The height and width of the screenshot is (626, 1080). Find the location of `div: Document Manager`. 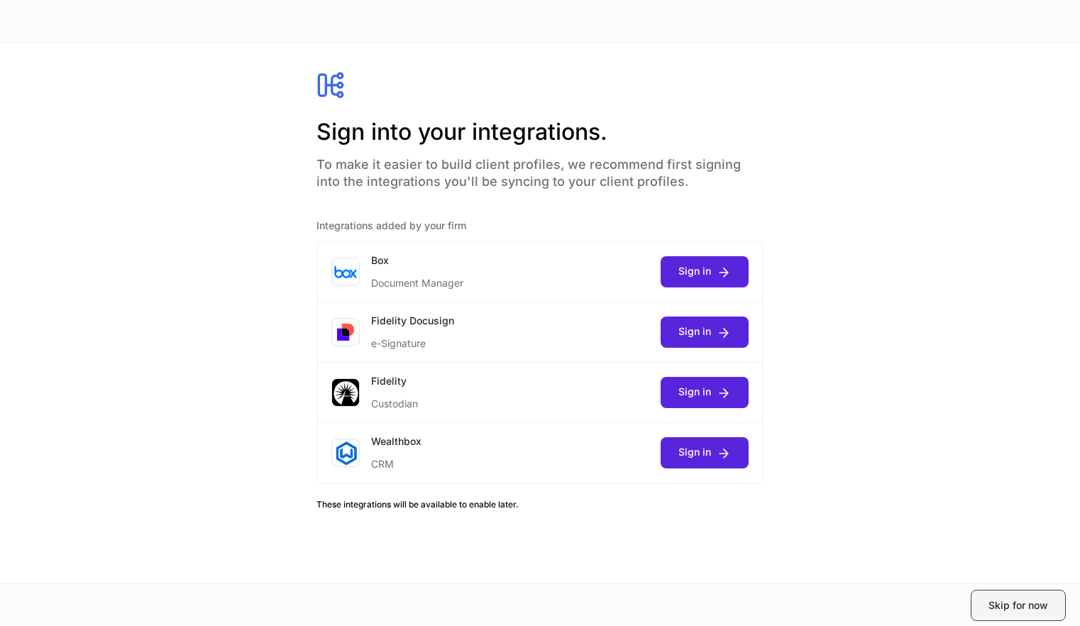

div: Document Manager is located at coordinates (417, 279).